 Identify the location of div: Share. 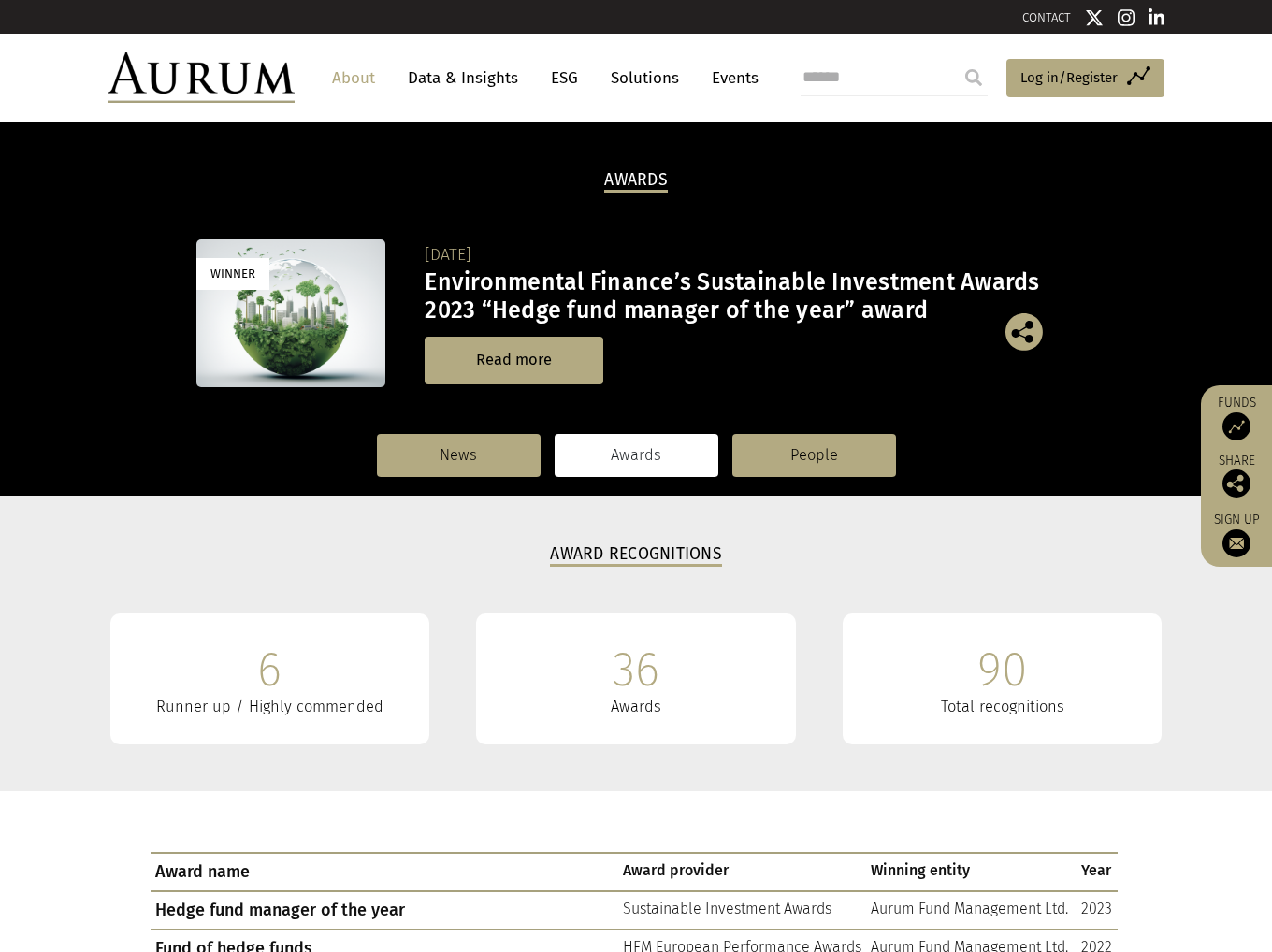
(1236, 476).